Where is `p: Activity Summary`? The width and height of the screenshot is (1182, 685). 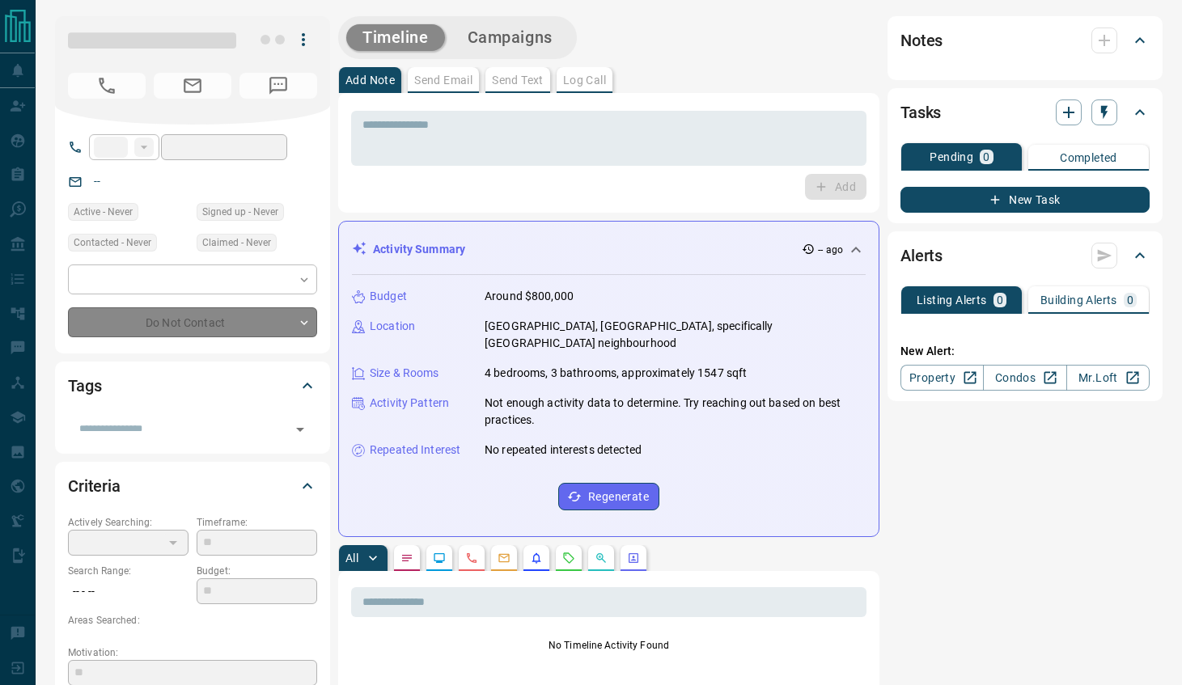
p: Activity Summary is located at coordinates (419, 249).